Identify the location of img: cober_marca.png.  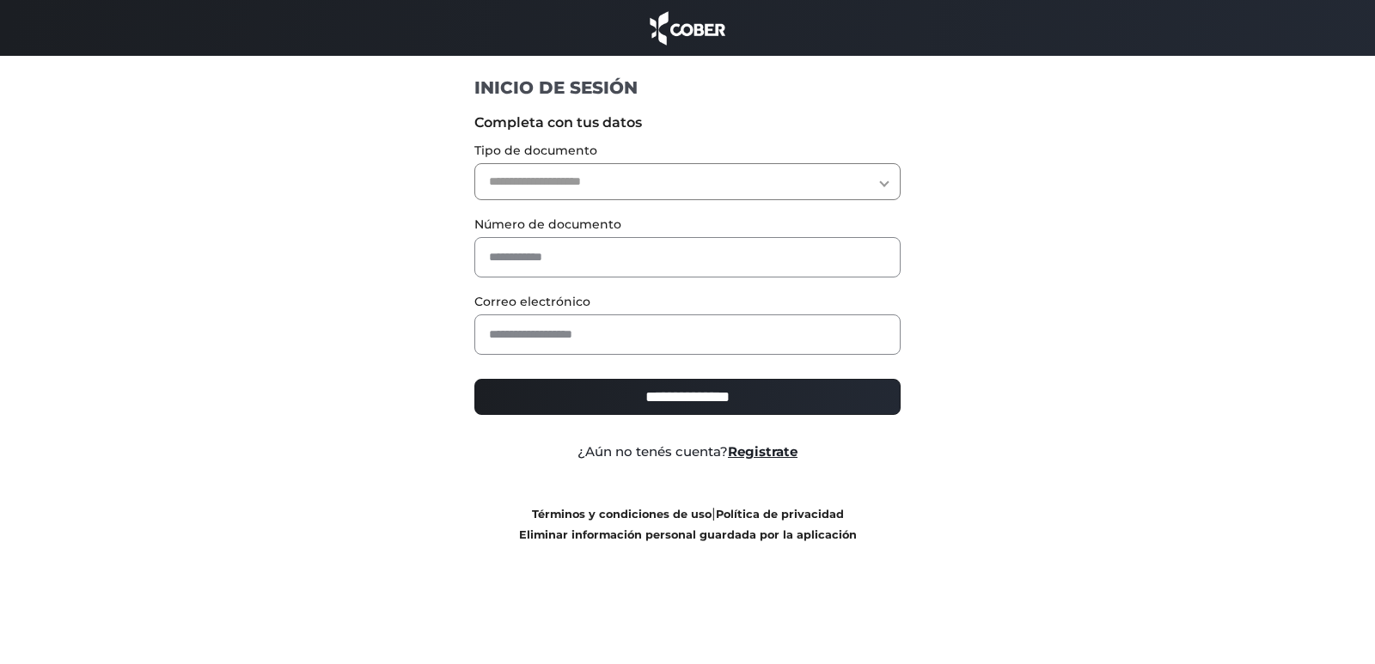
(688, 28).